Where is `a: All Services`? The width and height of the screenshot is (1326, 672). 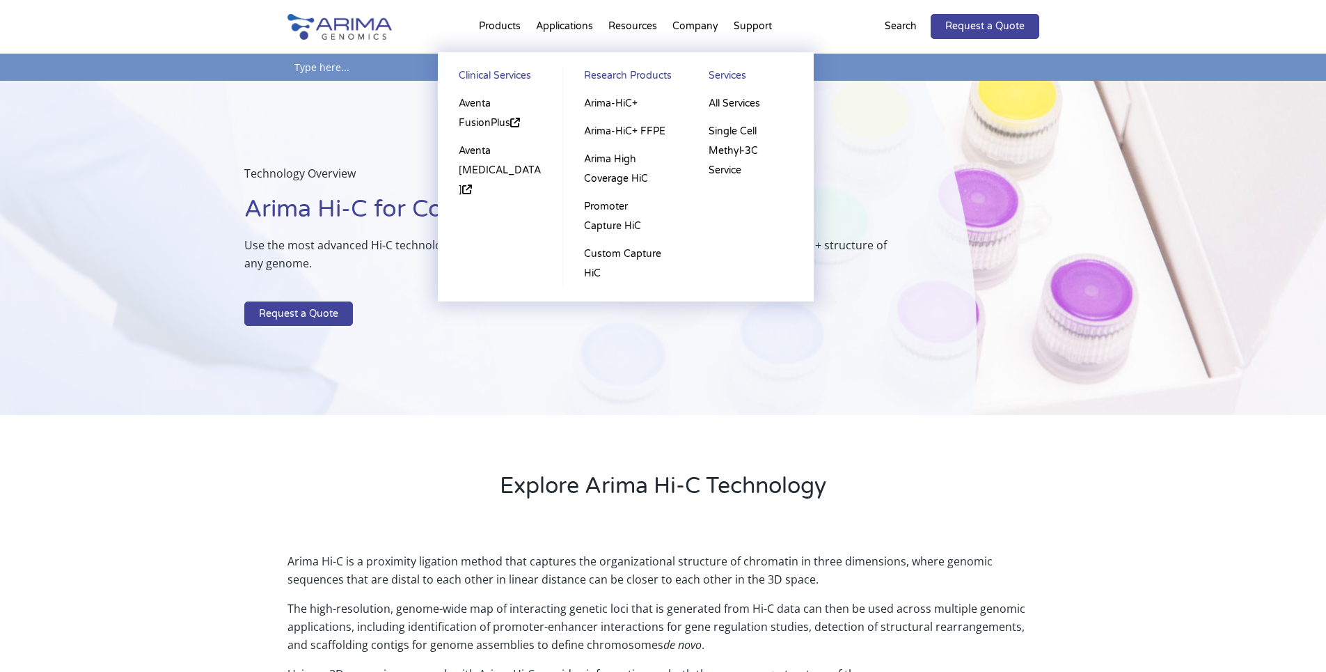
a: All Services is located at coordinates (750, 104).